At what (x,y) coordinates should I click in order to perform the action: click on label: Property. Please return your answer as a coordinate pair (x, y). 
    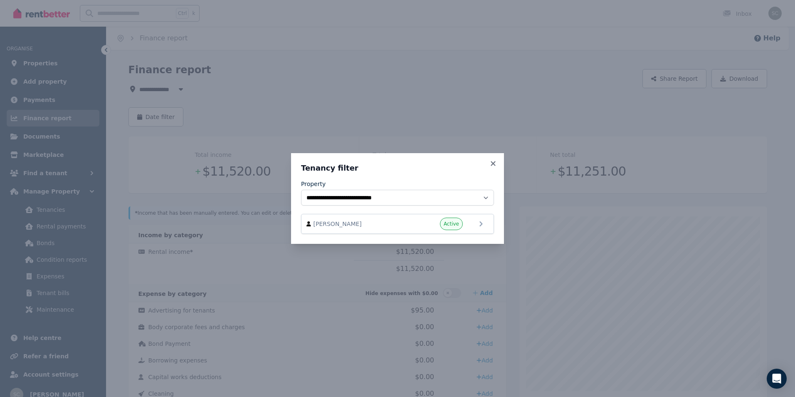
    Looking at the image, I should click on (313, 184).